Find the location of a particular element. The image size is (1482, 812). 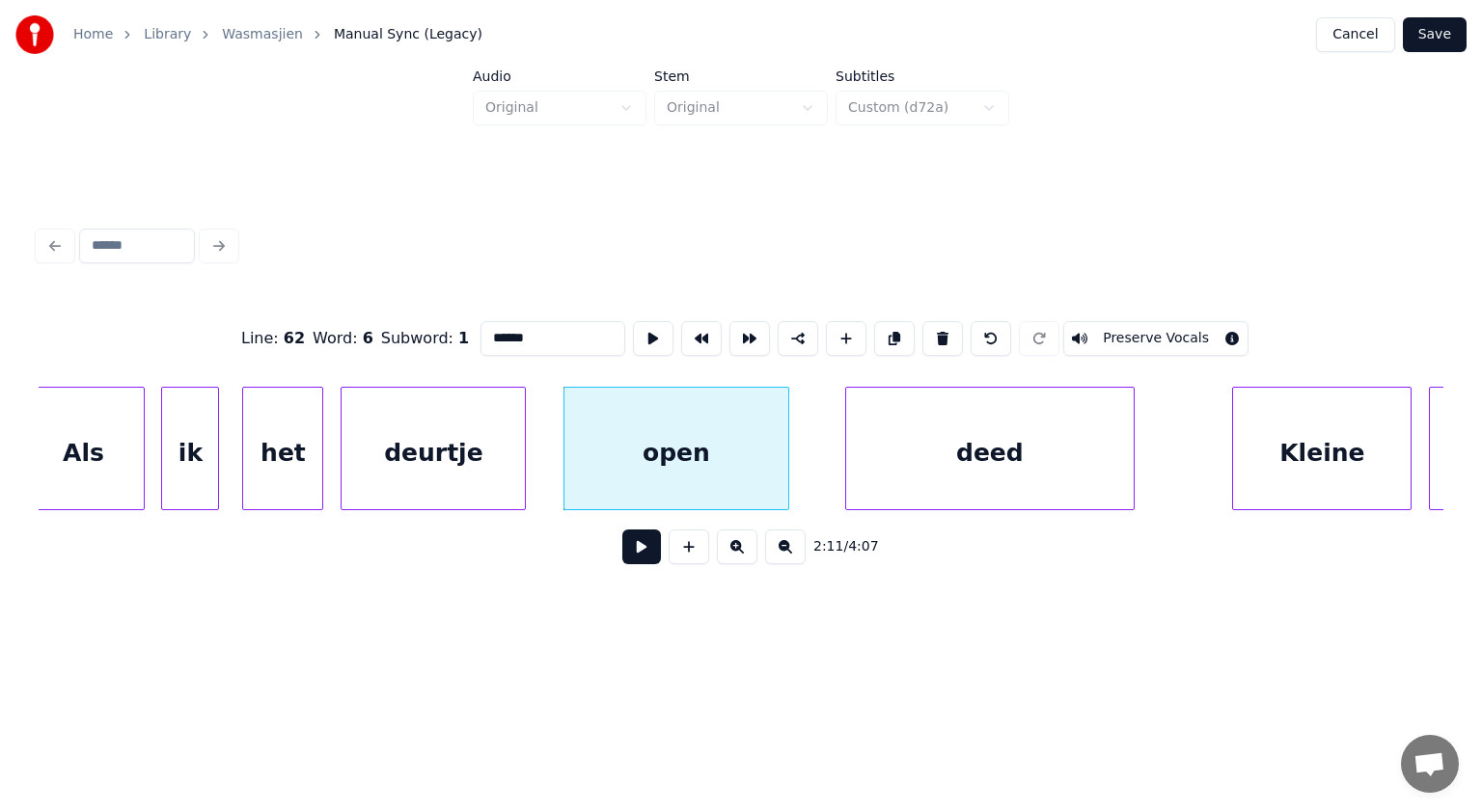

button: Toggle is located at coordinates (1156, 339).